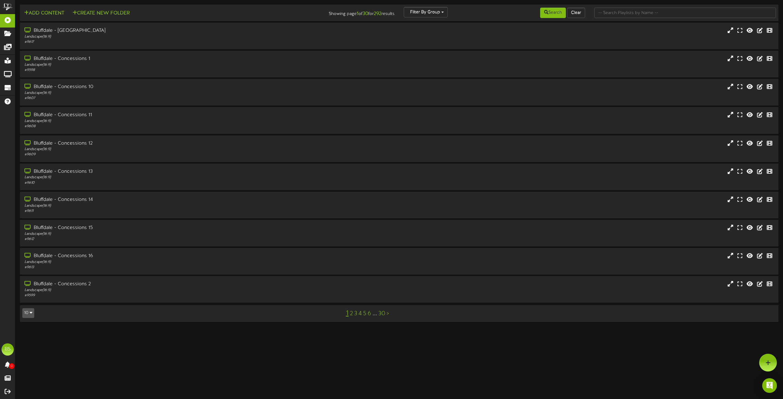  What do you see at coordinates (769, 386) in the screenshot?
I see `div: Open Intercom Messenger` at bounding box center [769, 386].